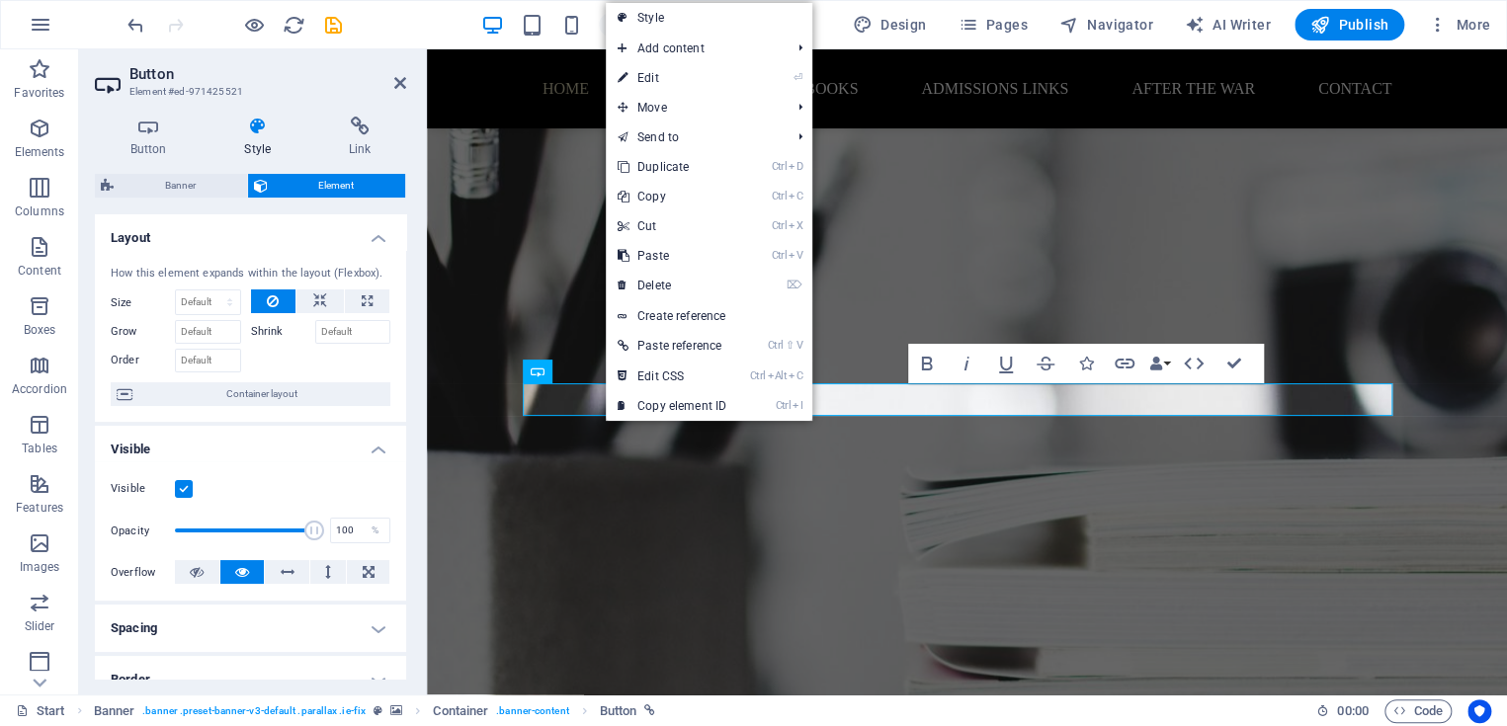  Describe the element at coordinates (777, 376) in the screenshot. I see `i: Alt` at that location.